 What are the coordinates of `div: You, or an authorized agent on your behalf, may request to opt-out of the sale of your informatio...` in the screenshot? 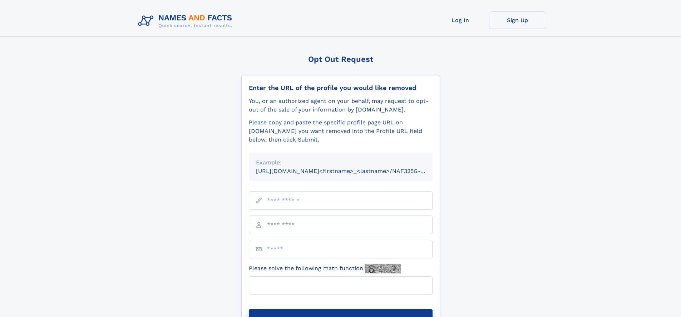 It's located at (340, 105).